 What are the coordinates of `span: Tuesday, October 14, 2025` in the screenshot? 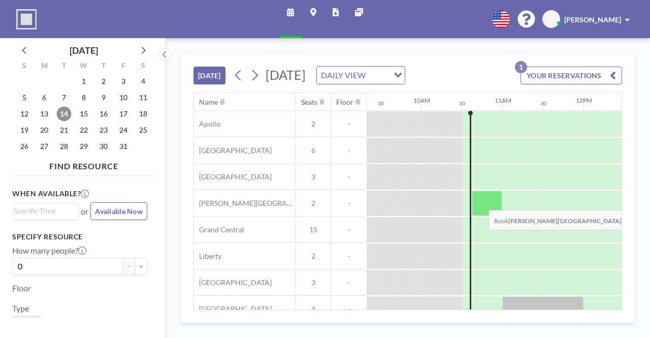 It's located at (64, 114).